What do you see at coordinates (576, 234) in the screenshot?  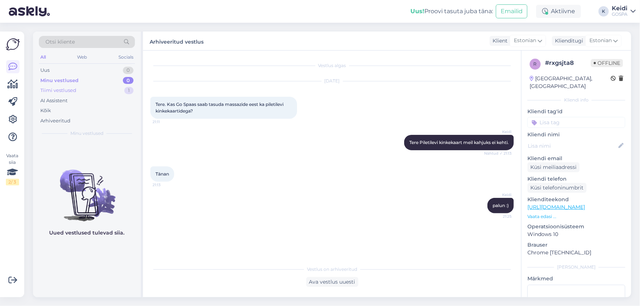 I see `p: Windows 10` at bounding box center [576, 234].